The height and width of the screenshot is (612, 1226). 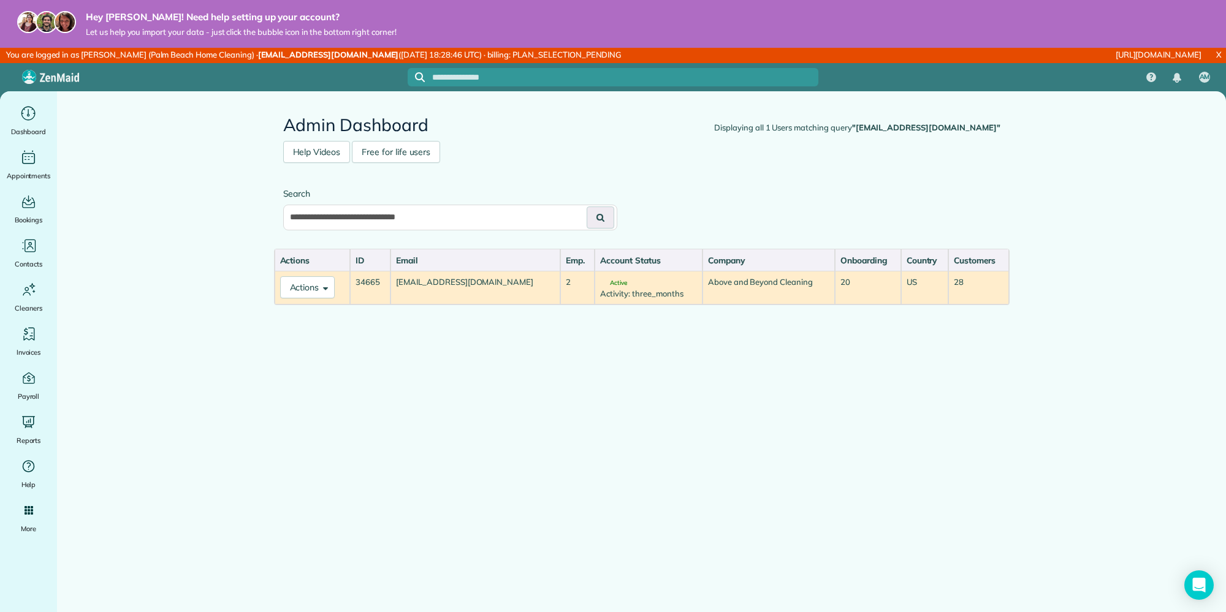 What do you see at coordinates (1177, 78) in the screenshot?
I see `div: Notifications` at bounding box center [1177, 78].